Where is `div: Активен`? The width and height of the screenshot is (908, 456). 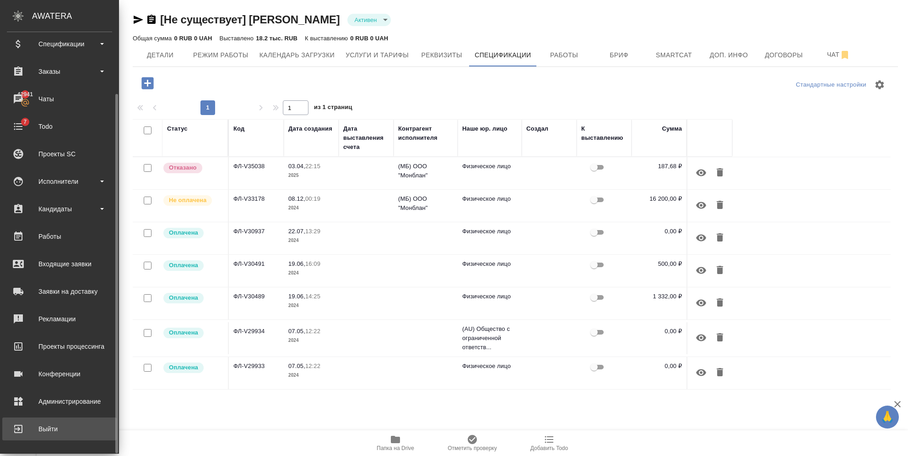 div: Активен is located at coordinates (369, 20).